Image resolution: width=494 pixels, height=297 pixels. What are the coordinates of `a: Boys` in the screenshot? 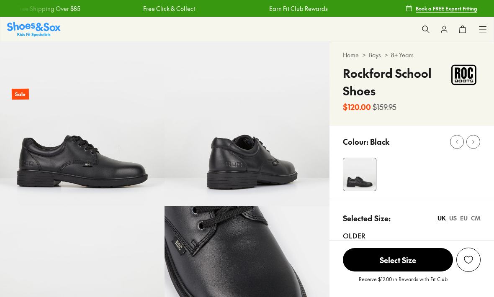 It's located at (374, 55).